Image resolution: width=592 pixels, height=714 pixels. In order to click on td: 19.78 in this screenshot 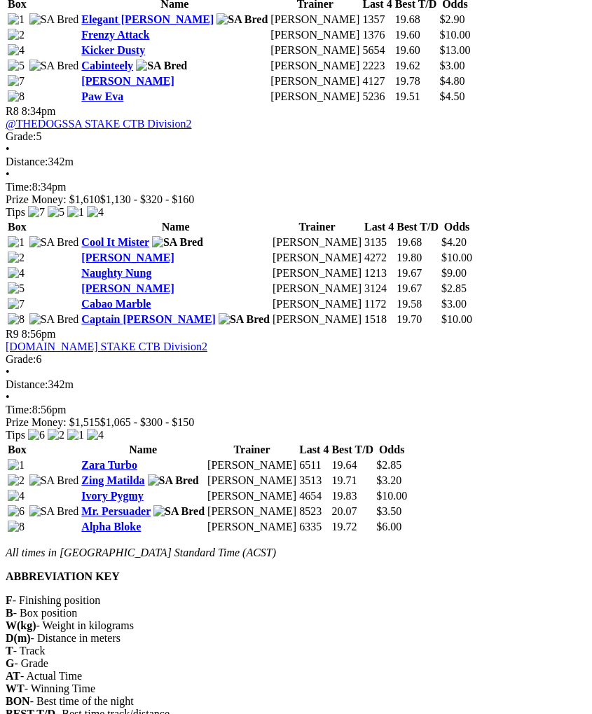, I will do `click(416, 81)`.